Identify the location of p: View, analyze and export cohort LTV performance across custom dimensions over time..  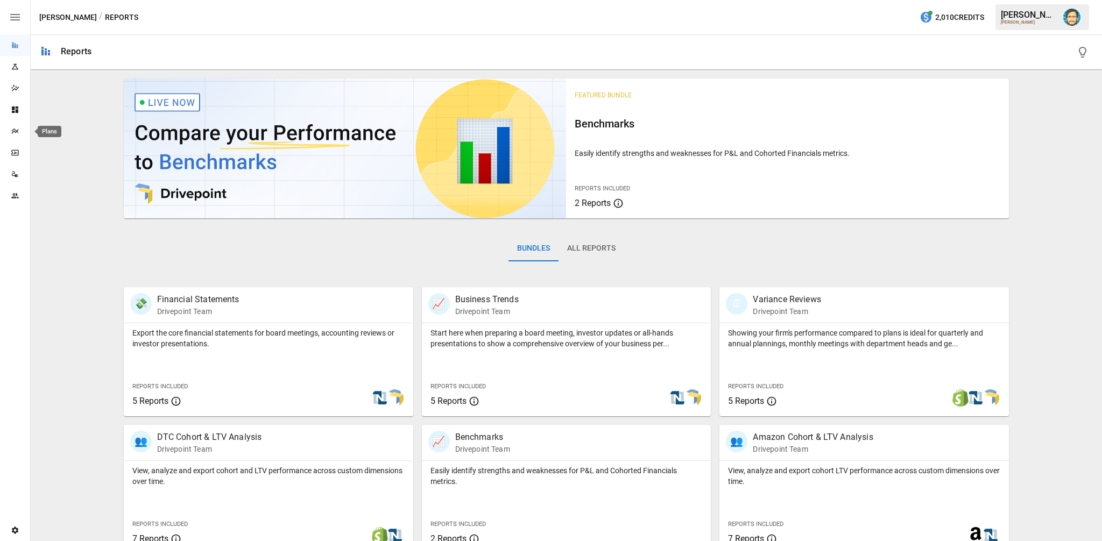
(864, 476).